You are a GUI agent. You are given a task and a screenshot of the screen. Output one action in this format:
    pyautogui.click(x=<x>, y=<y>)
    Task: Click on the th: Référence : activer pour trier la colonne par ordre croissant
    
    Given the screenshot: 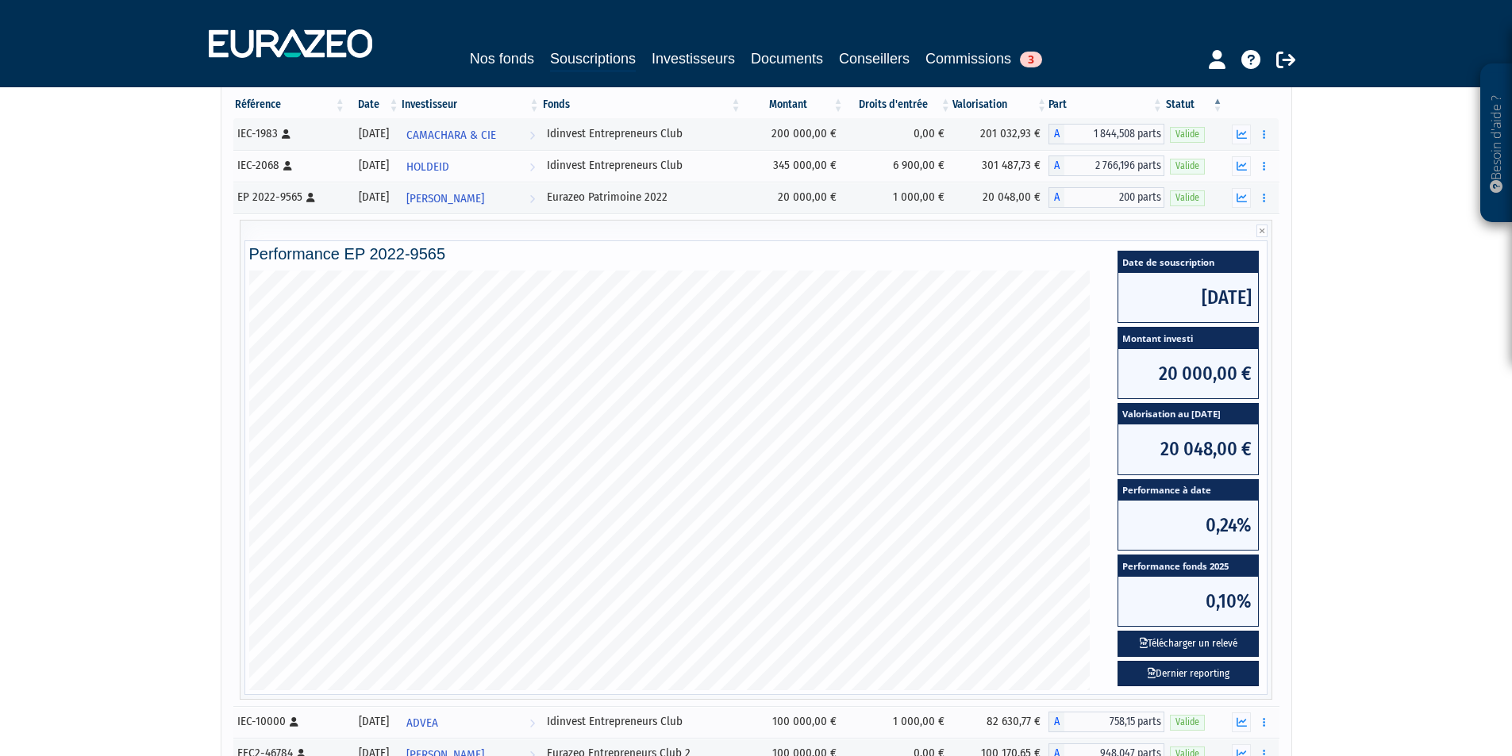 What is the action you would take?
    pyautogui.click(x=290, y=105)
    